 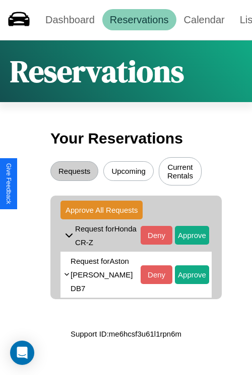 What do you see at coordinates (139, 20) in the screenshot?
I see `a: Reservations` at bounding box center [139, 20].